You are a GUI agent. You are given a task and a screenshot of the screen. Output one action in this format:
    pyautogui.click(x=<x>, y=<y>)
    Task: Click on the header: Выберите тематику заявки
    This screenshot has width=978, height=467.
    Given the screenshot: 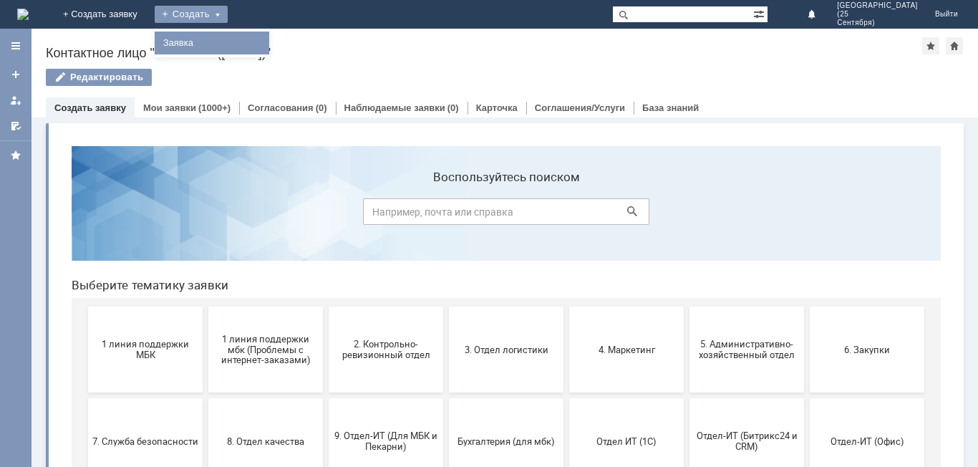 What is the action you would take?
    pyautogui.click(x=446, y=150)
    